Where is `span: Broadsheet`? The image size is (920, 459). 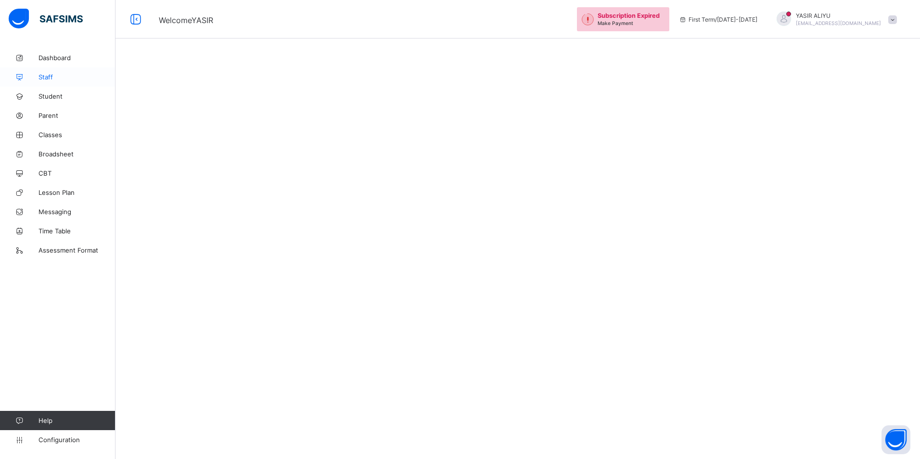 span: Broadsheet is located at coordinates (77, 154).